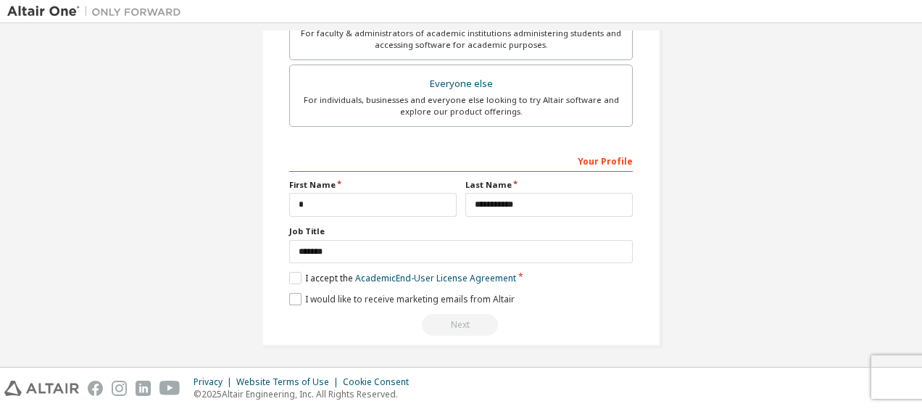 The image size is (922, 409). Describe the element at coordinates (170, 388) in the screenshot. I see `img: youtube.svg` at that location.